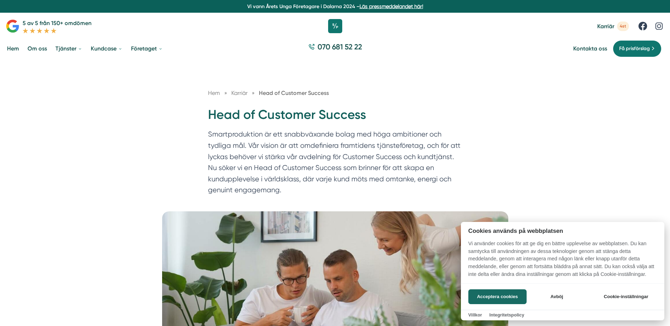 Image resolution: width=670 pixels, height=326 pixels. What do you see at coordinates (497, 297) in the screenshot?
I see `button: Acceptera cookies` at bounding box center [497, 297].